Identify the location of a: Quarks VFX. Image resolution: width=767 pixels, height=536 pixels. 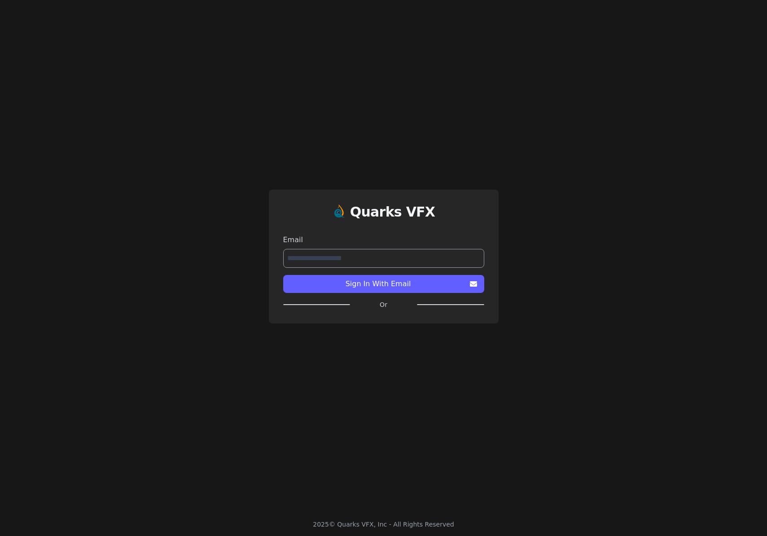
(393, 216).